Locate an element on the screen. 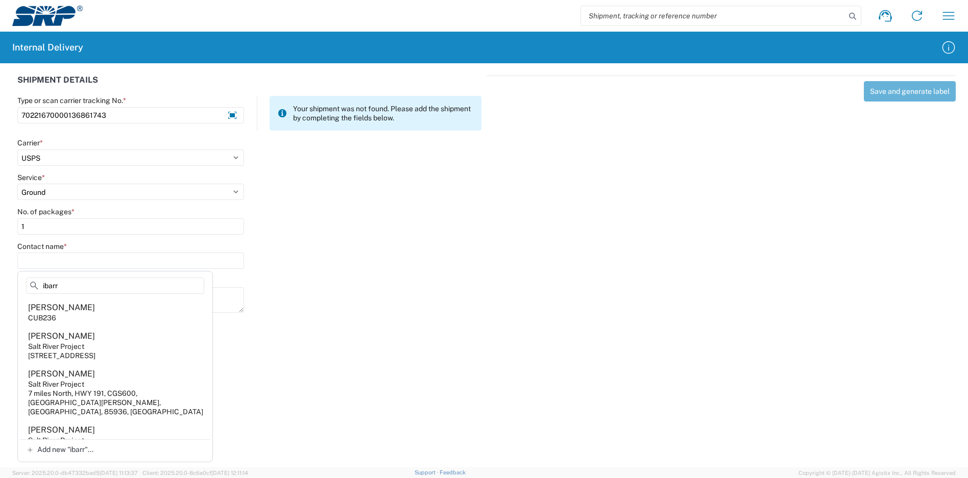  input: Shipment, tracking or reference number is located at coordinates (713, 16).